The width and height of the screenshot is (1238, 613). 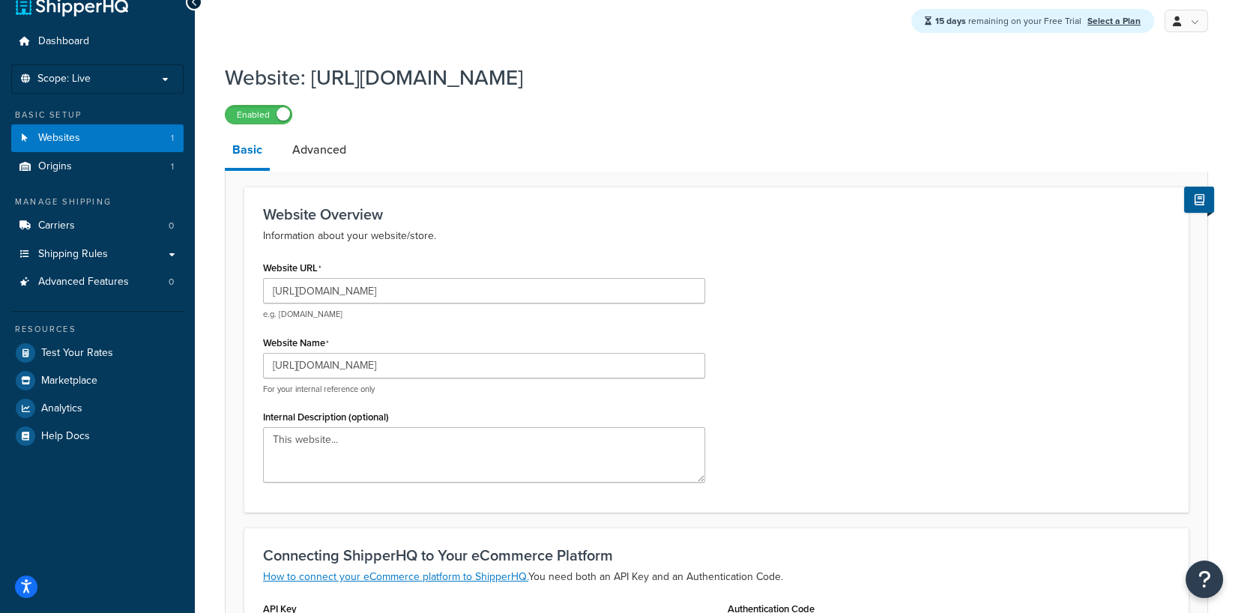 What do you see at coordinates (97, 166) in the screenshot?
I see `li: Origins` at bounding box center [97, 166].